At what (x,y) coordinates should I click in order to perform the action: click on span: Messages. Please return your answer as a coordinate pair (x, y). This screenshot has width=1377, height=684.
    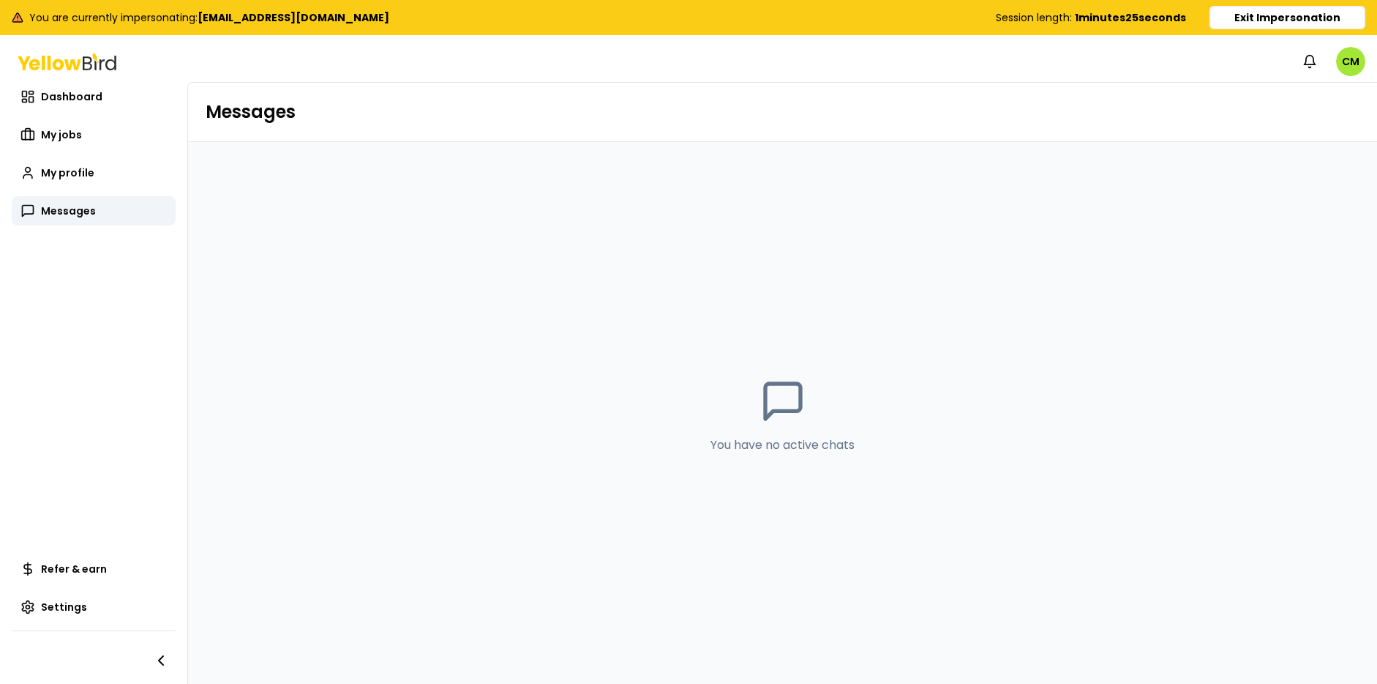
    Looking at the image, I should click on (68, 211).